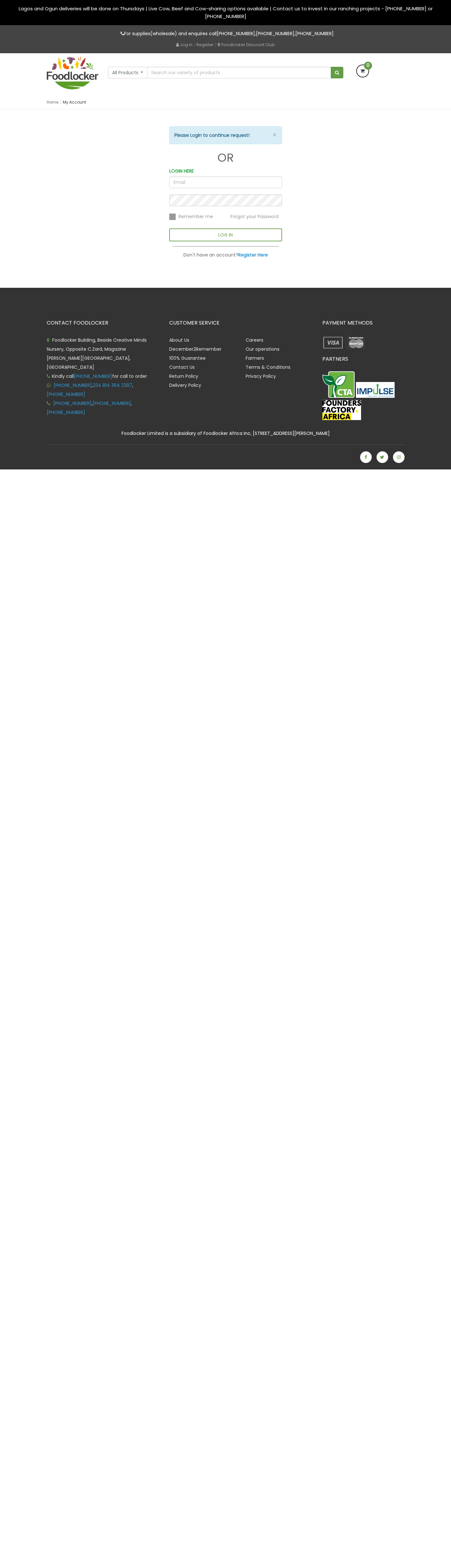  Describe the element at coordinates (239, 73) in the screenshot. I see `input: Search our variety of products` at that location.